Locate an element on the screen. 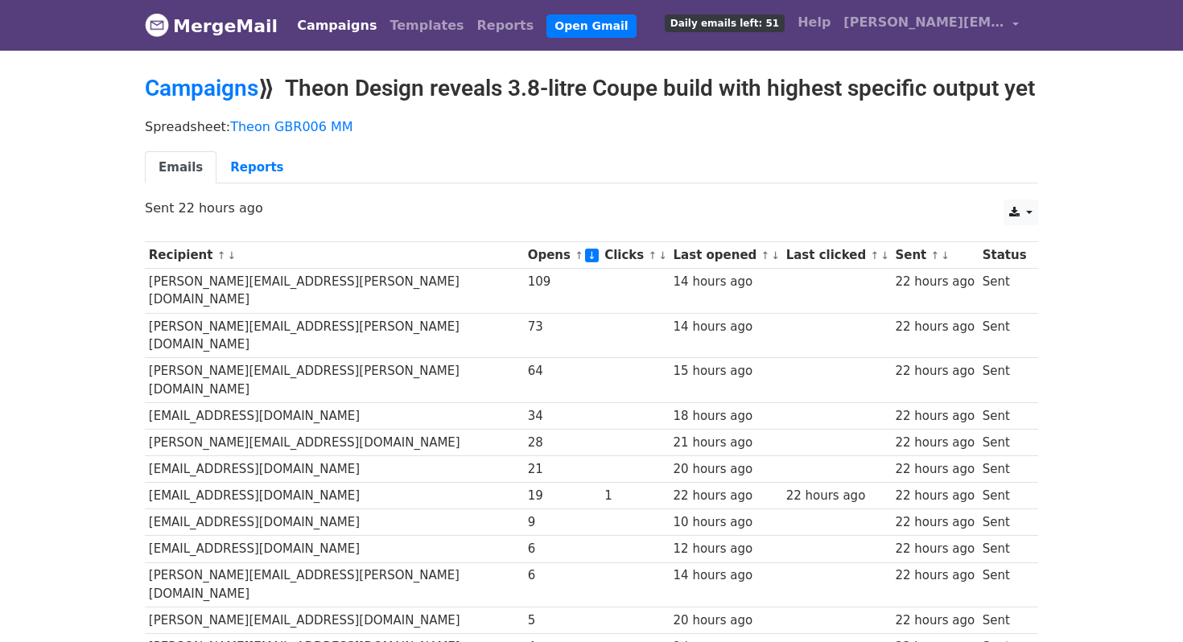 This screenshot has width=1183, height=642. div: 21 hours ago is located at coordinates (726, 443).